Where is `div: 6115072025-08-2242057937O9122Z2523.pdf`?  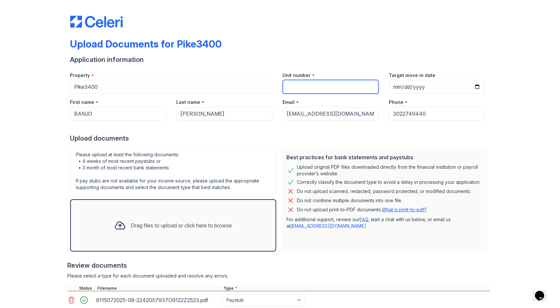
div: 6115072025-08-2242057937O9122Z2523.pdf is located at coordinates (158, 301).